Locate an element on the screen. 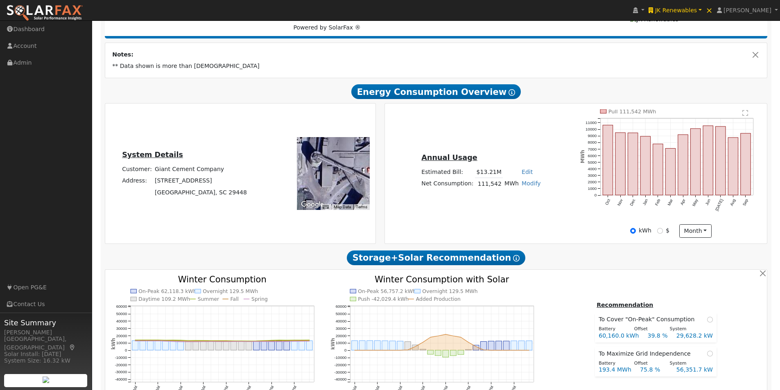 The height and width of the screenshot is (390, 780). i: Show Help is located at coordinates (512, 93).